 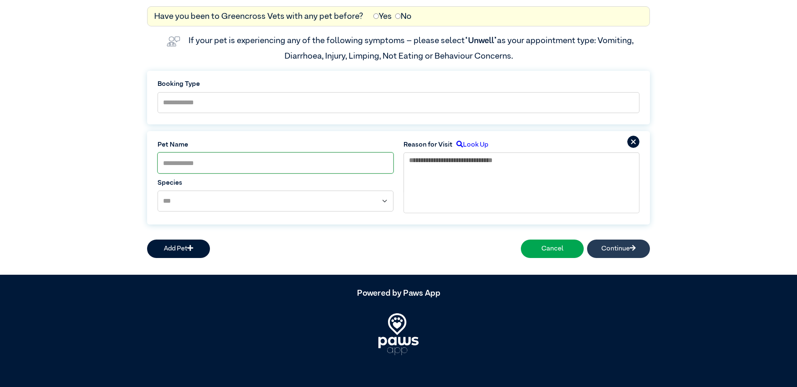 I want to click on input: No, so click(x=397, y=16).